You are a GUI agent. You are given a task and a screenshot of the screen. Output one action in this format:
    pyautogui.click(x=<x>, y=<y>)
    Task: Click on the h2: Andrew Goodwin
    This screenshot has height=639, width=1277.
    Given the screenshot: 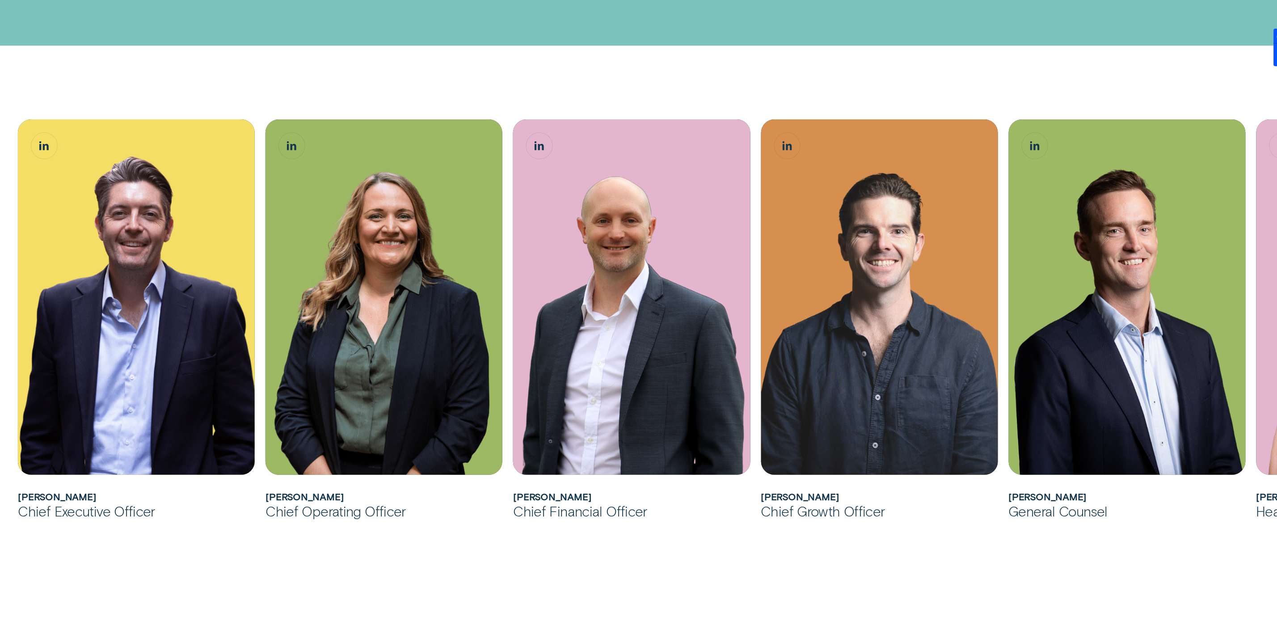 What is the action you would take?
    pyautogui.click(x=136, y=496)
    